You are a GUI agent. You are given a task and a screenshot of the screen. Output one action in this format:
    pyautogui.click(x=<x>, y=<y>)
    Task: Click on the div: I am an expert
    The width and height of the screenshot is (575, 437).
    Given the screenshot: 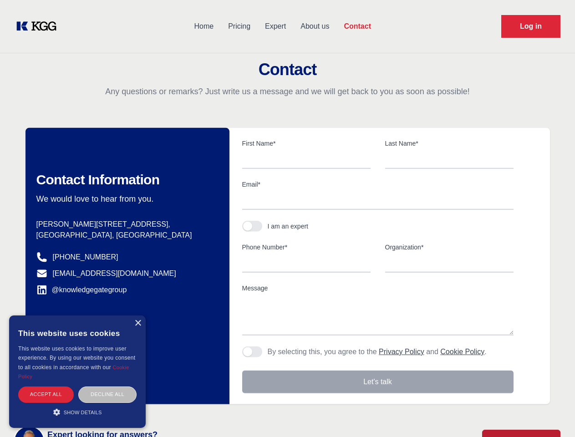 What is the action you would take?
    pyautogui.click(x=288, y=226)
    